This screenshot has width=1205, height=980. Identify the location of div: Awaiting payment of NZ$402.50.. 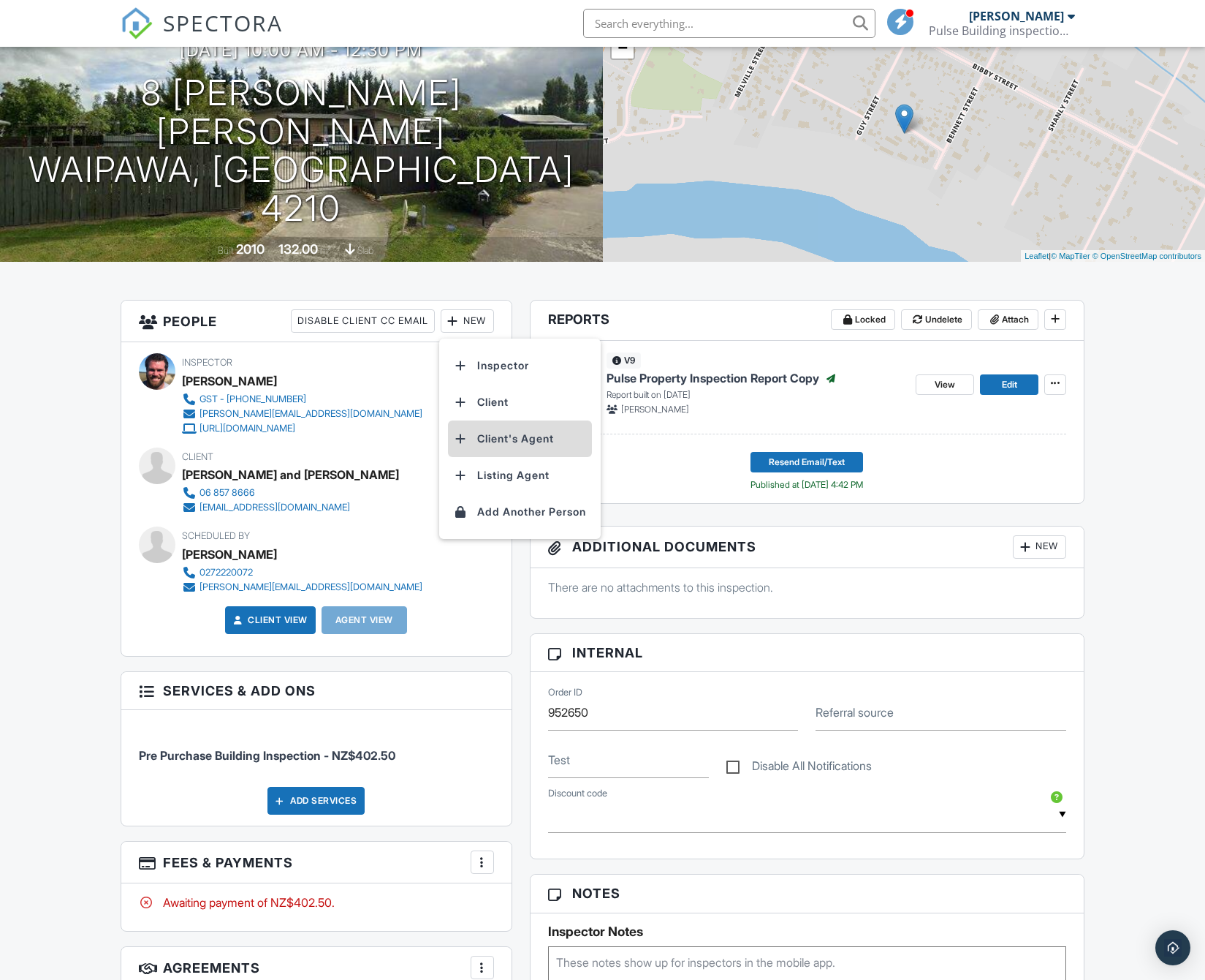
(316, 902).